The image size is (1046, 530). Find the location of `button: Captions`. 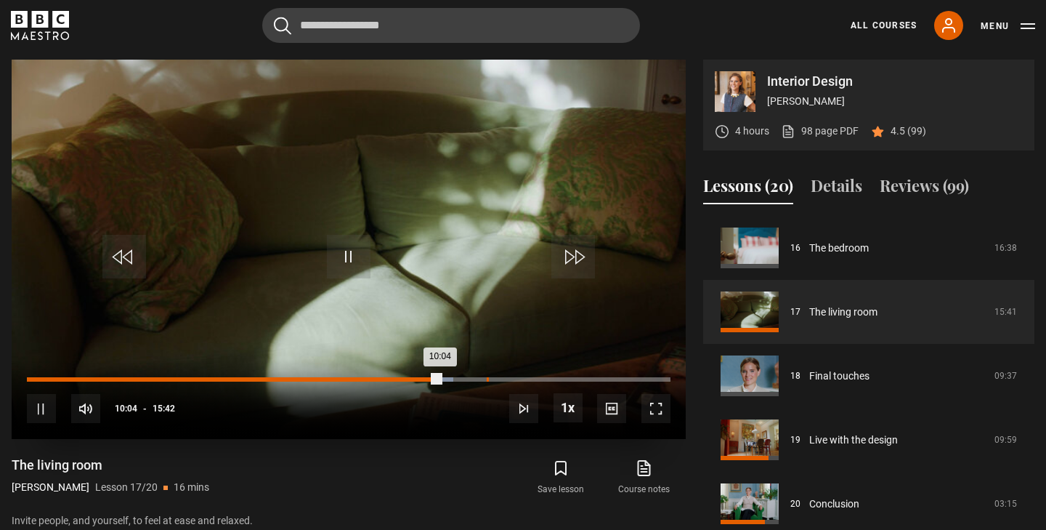

button: Captions is located at coordinates (612, 408).